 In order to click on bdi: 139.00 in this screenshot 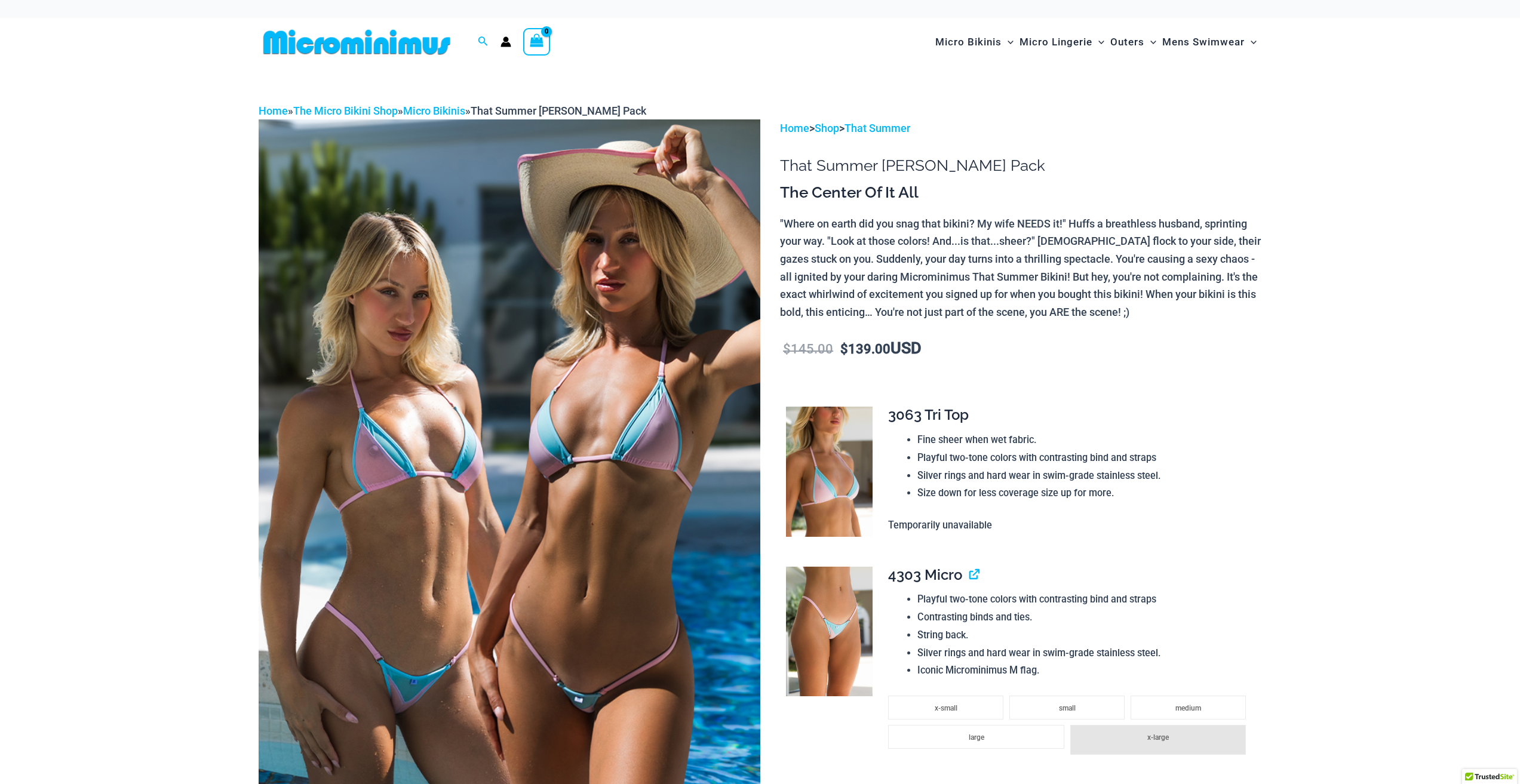, I will do `click(865, 349)`.